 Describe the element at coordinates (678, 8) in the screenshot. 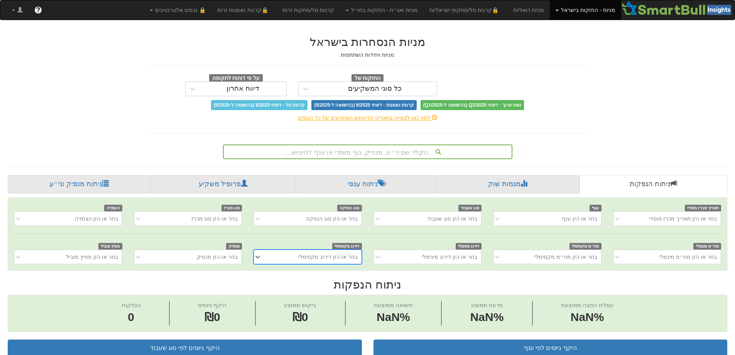

I see `img: Smartbull` at that location.